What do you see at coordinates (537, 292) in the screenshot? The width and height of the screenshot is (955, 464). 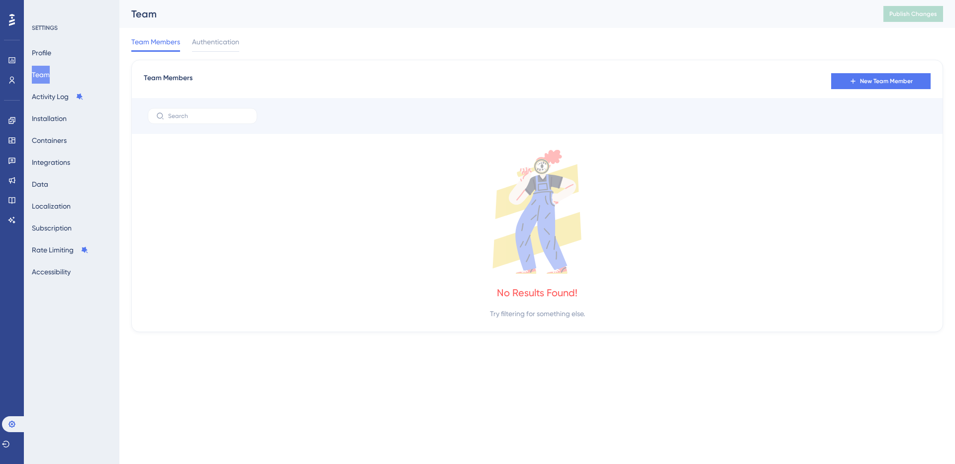 I see `div: No Results Found!` at bounding box center [537, 292].